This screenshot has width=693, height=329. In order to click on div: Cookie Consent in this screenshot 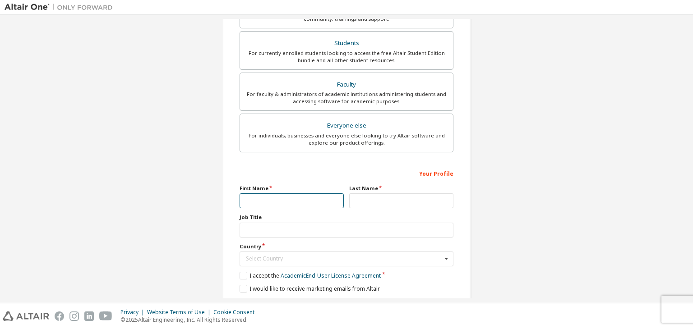, I will do `click(236, 313)`.